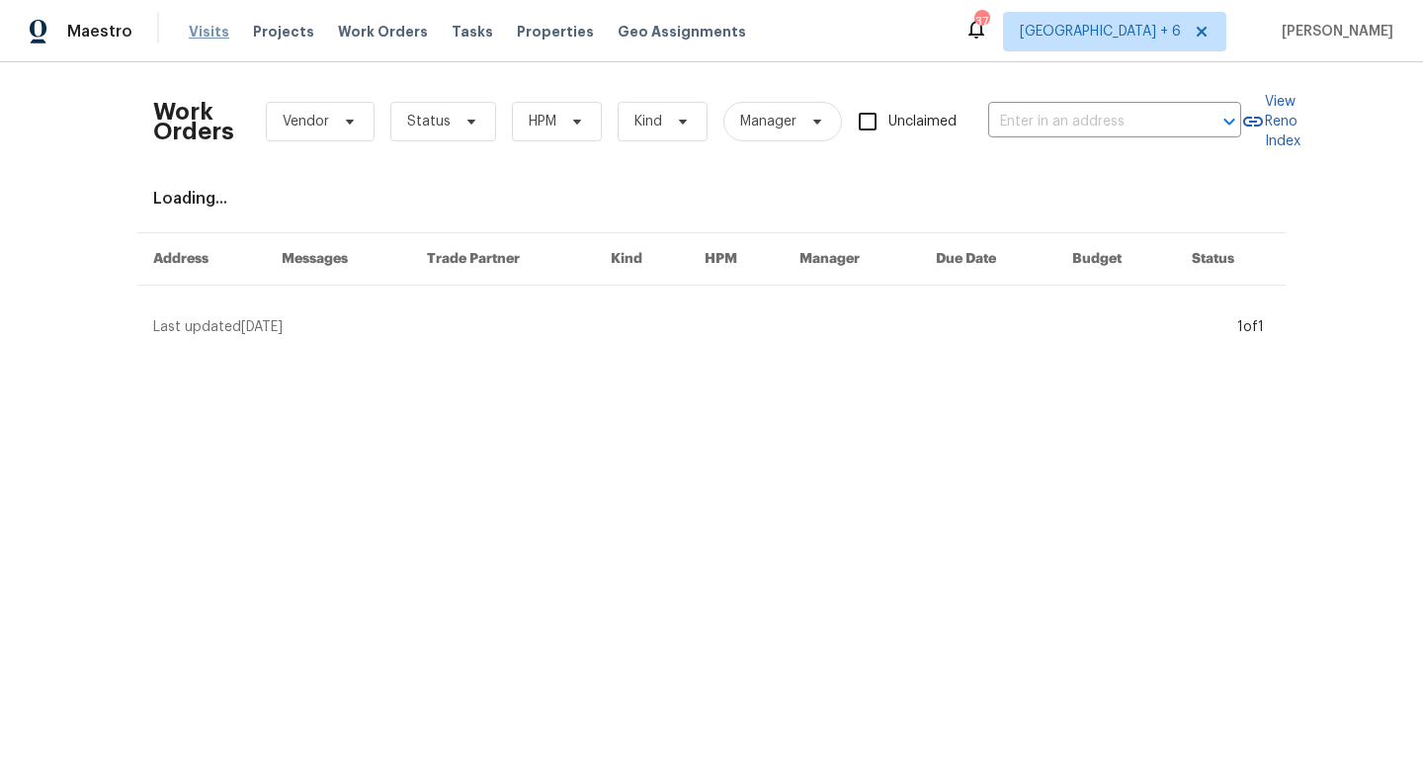 The width and height of the screenshot is (1423, 769). Describe the element at coordinates (202, 259) in the screenshot. I see `th: Address` at that location.